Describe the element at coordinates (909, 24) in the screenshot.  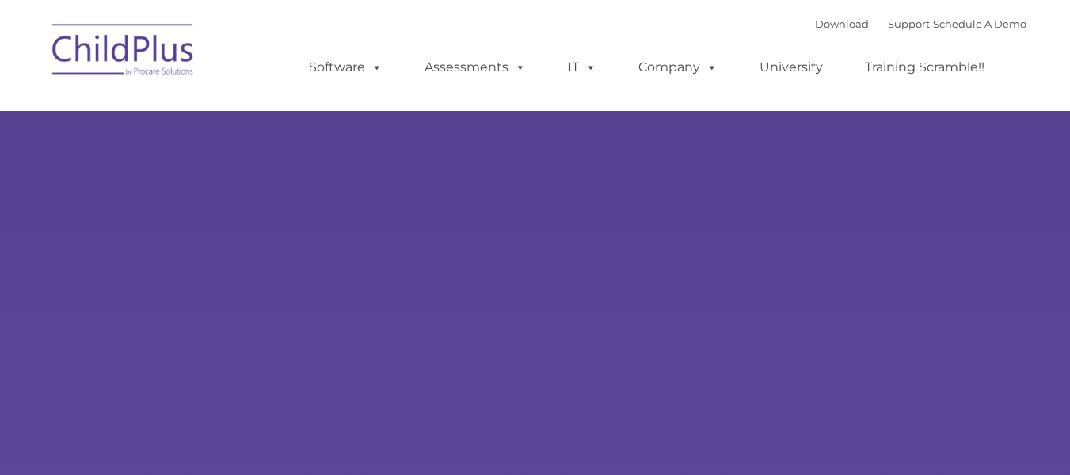
I see `a: Support` at that location.